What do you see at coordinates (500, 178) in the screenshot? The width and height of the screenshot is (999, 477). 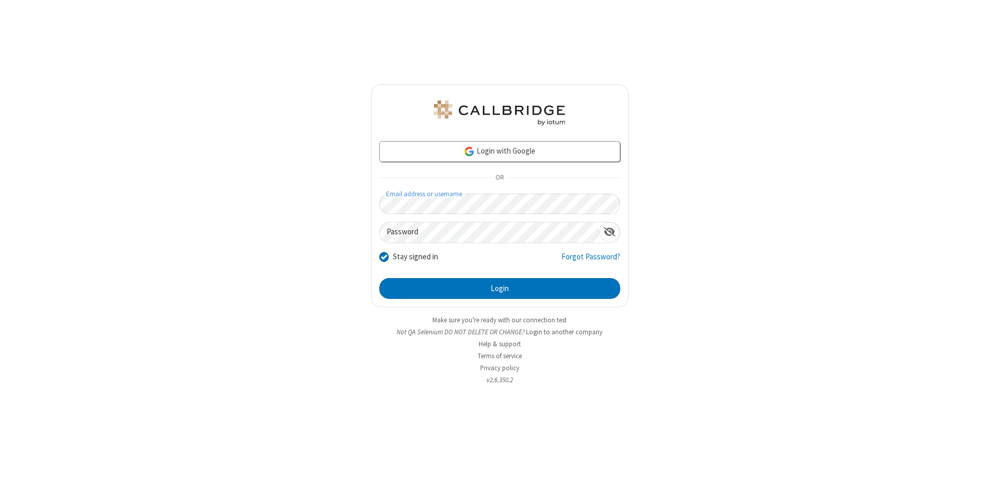 I see `span: OR` at bounding box center [500, 178].